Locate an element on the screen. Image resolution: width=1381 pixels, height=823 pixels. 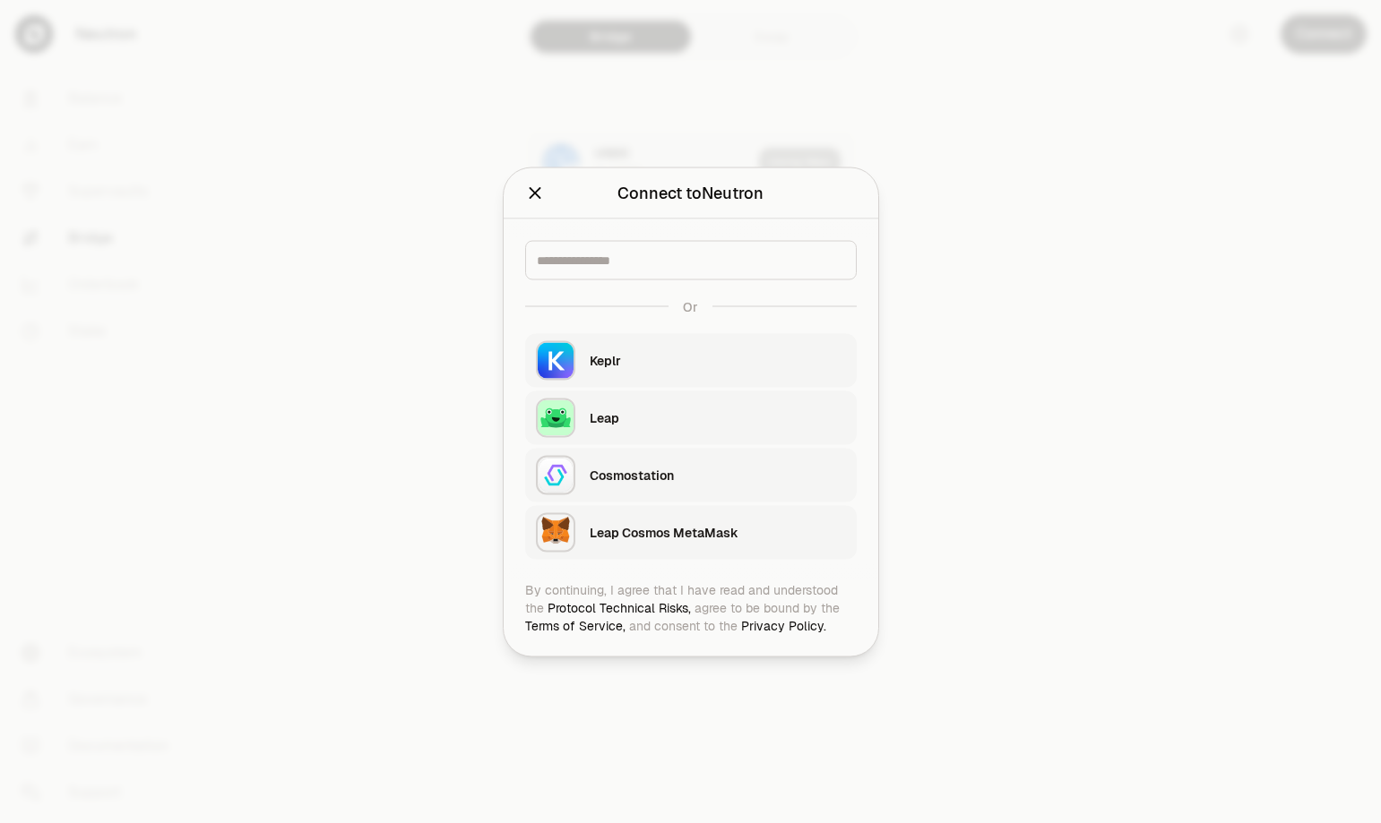
button: LeapLeap is located at coordinates (691, 418).